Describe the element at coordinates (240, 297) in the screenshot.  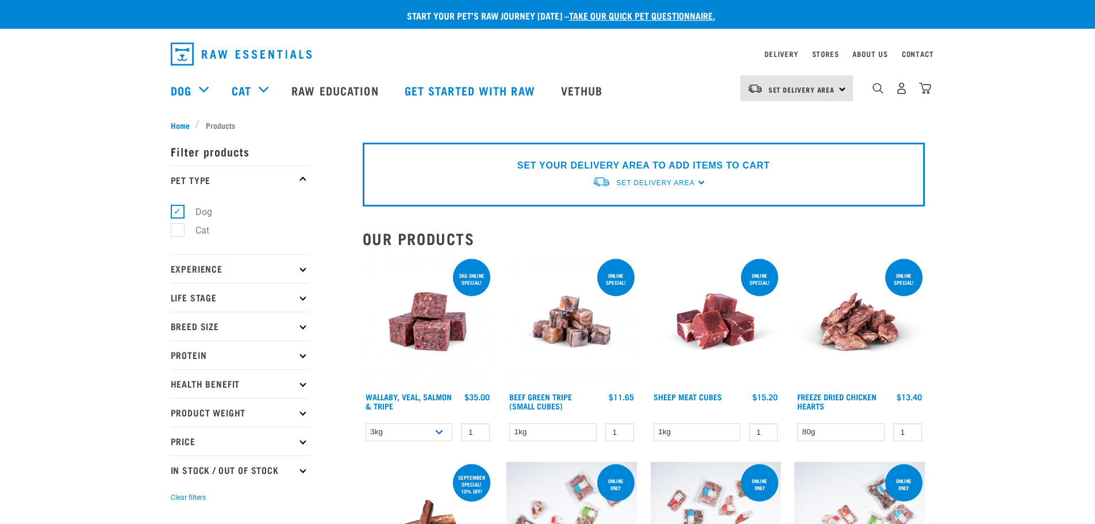
I see `p: Life Stage` at that location.